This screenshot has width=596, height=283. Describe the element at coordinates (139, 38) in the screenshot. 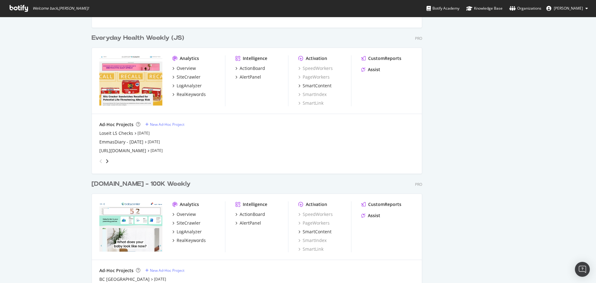

I see `a: Everyday Health Weekly (JS)` at that location.